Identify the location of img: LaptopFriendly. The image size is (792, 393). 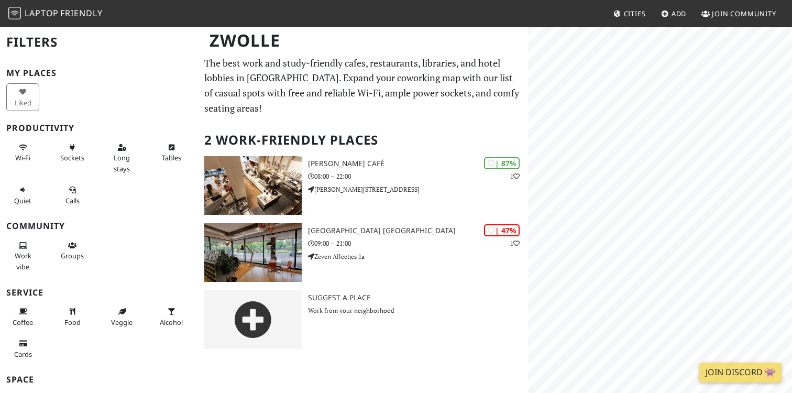
(15, 13).